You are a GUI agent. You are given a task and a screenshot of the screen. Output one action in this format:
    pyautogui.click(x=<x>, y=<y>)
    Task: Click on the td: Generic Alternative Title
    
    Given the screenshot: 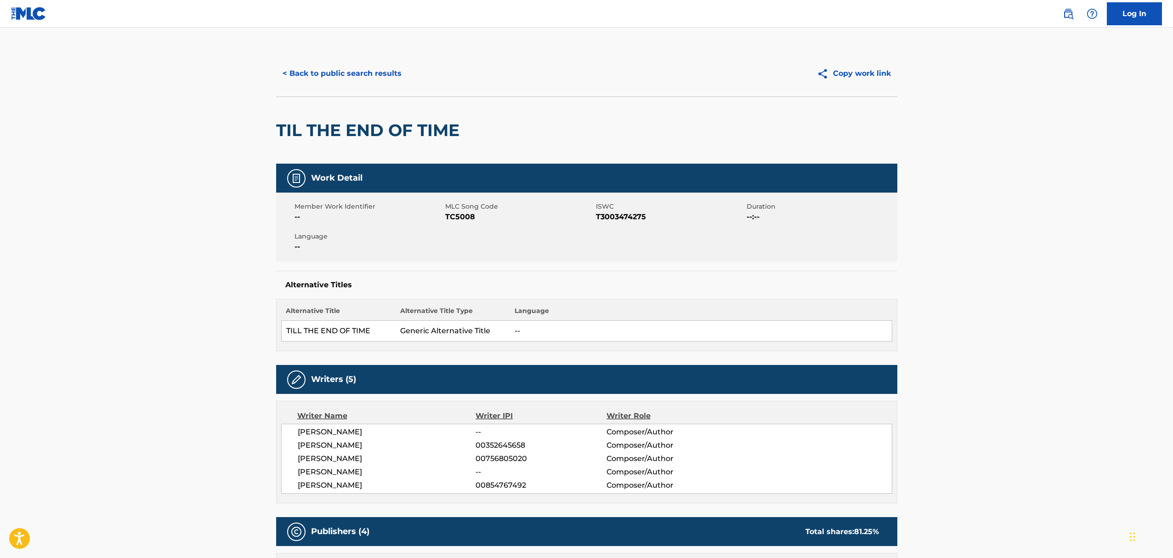 What is the action you would take?
    pyautogui.click(x=453, y=331)
    